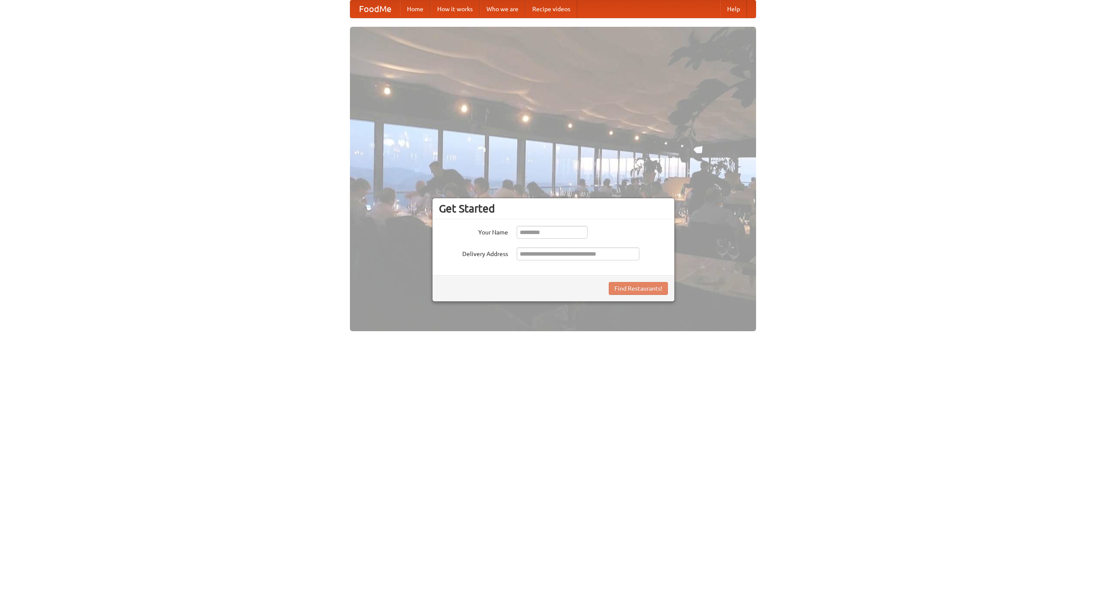 The height and width of the screenshot is (611, 1106). What do you see at coordinates (733, 9) in the screenshot?
I see `a: Help` at bounding box center [733, 9].